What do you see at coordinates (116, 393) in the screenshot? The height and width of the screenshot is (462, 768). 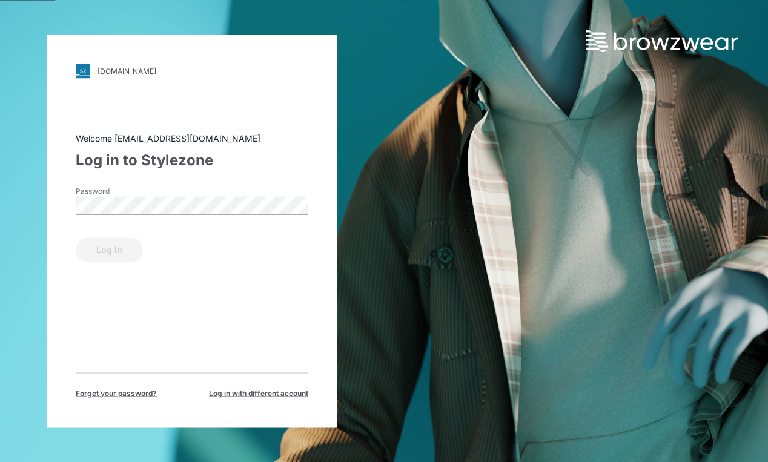 I see `span: Forget your password?` at bounding box center [116, 393].